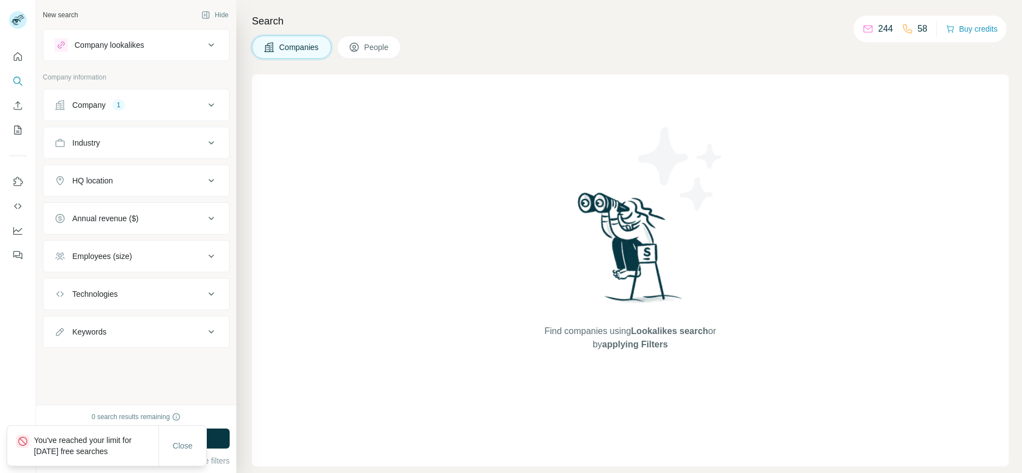 Image resolution: width=1022 pixels, height=473 pixels. I want to click on h4: Search, so click(630, 21).